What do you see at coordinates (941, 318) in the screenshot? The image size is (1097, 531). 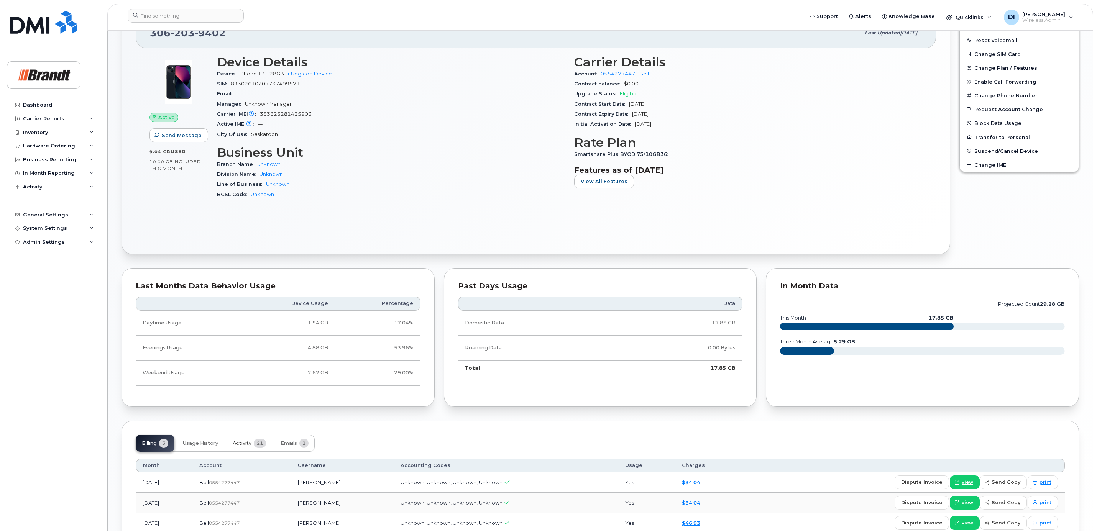 I see `text: 17.85 GB` at bounding box center [941, 318].